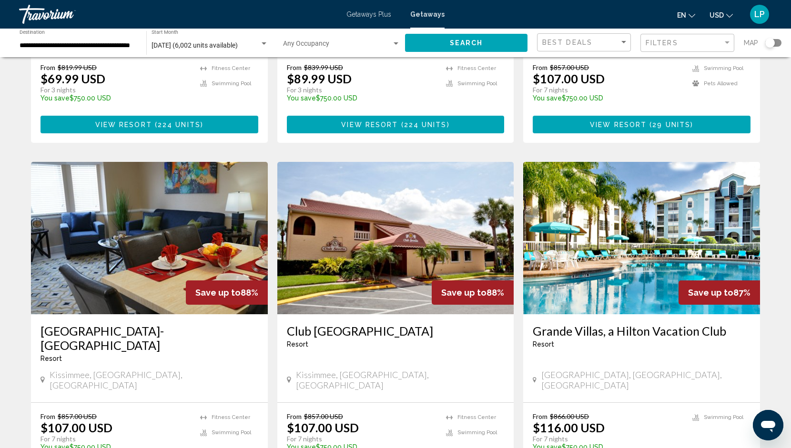 The image size is (791, 448). Describe the element at coordinates (751, 43) in the screenshot. I see `span: Map` at that location.